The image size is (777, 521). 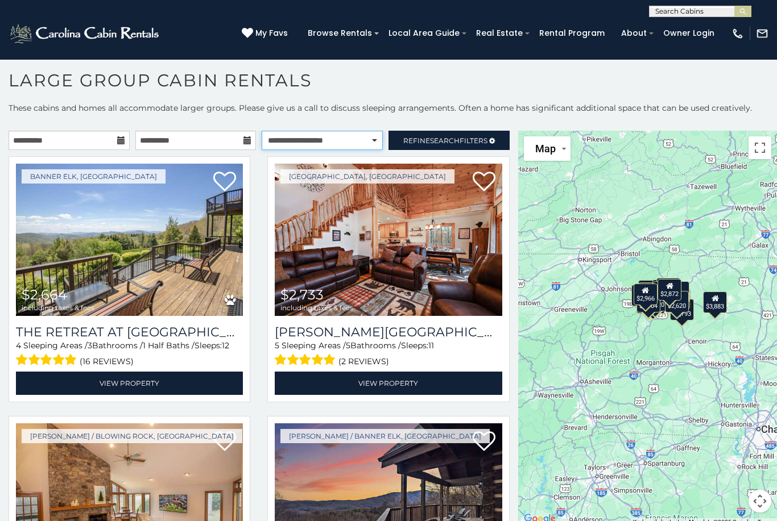 I want to click on a: Real Estate, so click(x=499, y=33).